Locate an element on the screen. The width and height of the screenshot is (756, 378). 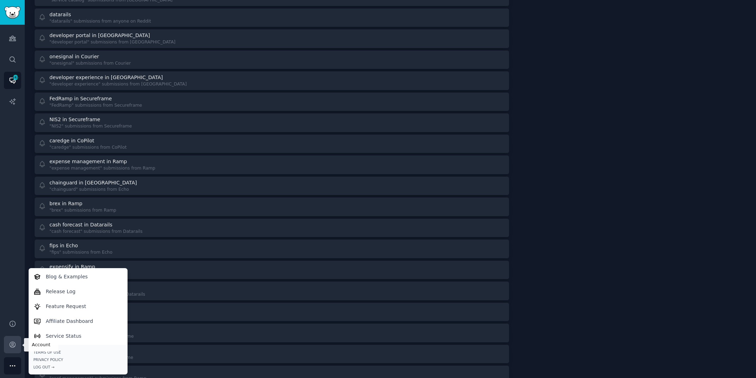
p: Affiliate Dashboard is located at coordinates (70, 321).